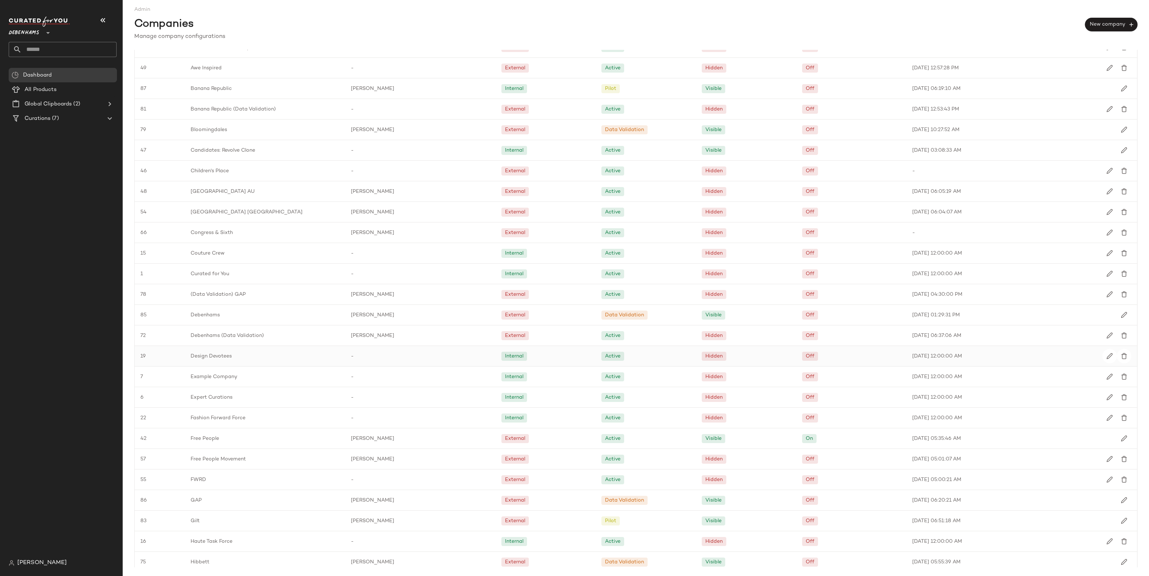  Describe the element at coordinates (624, 562) in the screenshot. I see `div: Data Validation` at that location.